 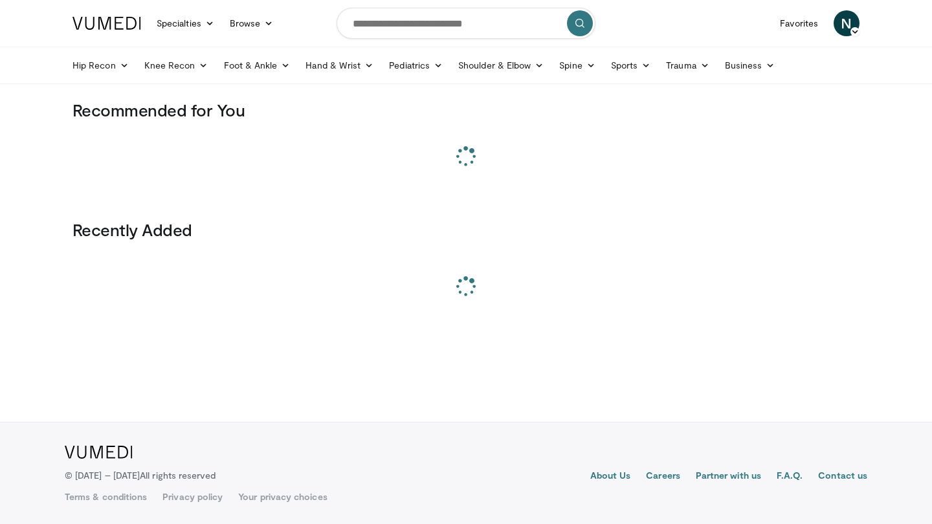 What do you see at coordinates (687, 65) in the screenshot?
I see `a: Trauma` at bounding box center [687, 65].